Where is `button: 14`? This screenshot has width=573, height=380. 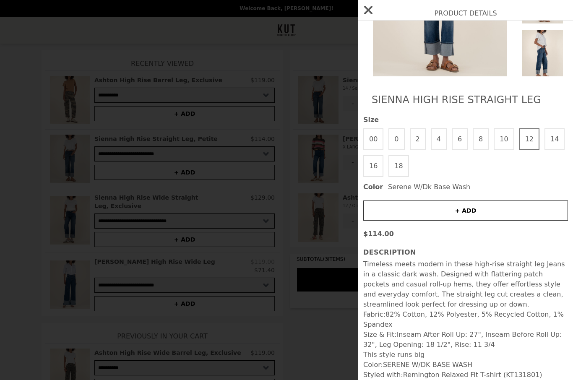 button: 14 is located at coordinates (554, 139).